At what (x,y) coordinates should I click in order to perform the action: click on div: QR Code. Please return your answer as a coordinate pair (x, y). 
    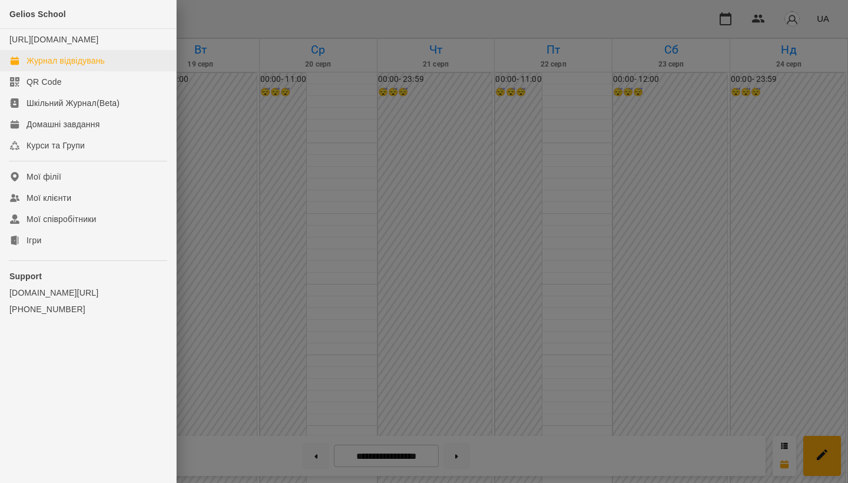
    Looking at the image, I should click on (44, 82).